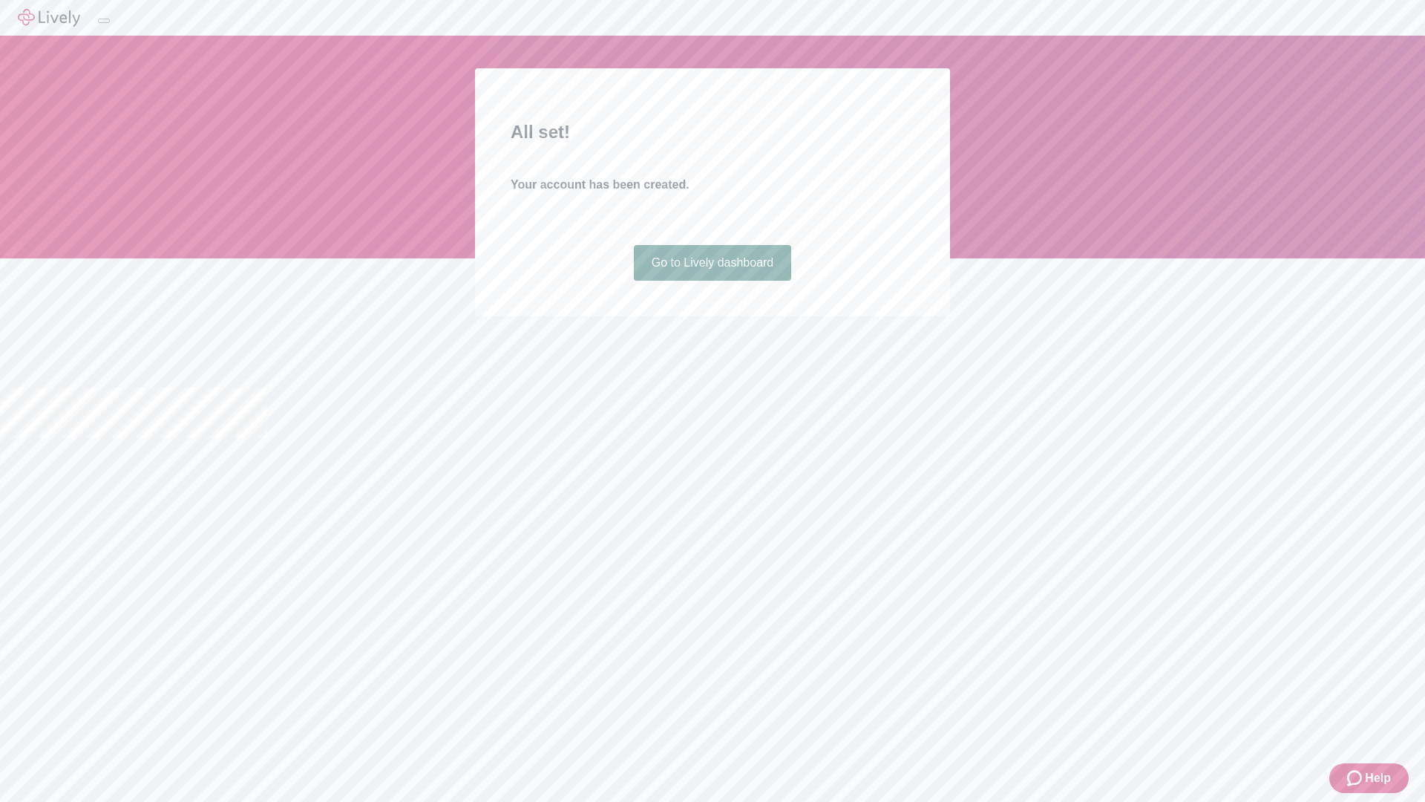 The width and height of the screenshot is (1425, 802). What do you see at coordinates (712, 132) in the screenshot?
I see `h2: All set!` at bounding box center [712, 132].